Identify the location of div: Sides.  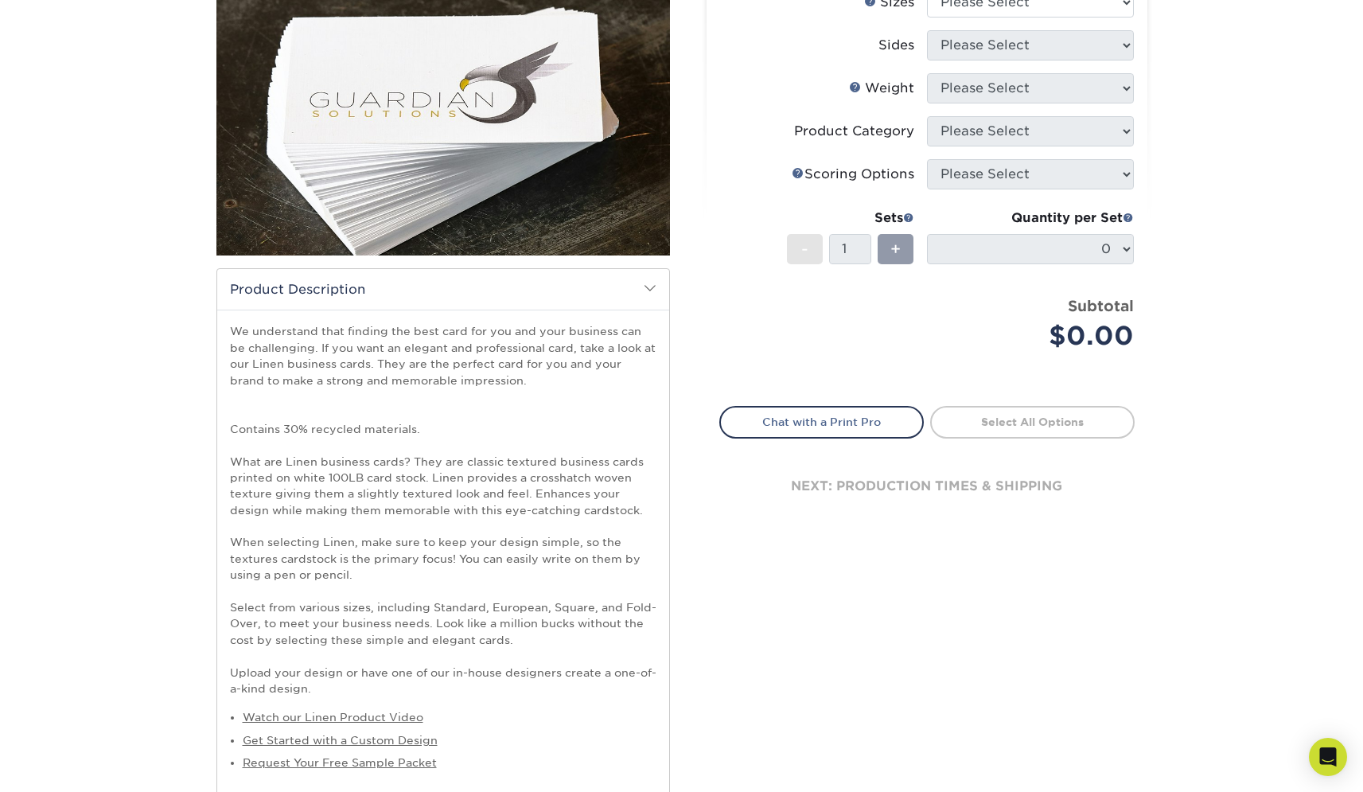
(896, 45).